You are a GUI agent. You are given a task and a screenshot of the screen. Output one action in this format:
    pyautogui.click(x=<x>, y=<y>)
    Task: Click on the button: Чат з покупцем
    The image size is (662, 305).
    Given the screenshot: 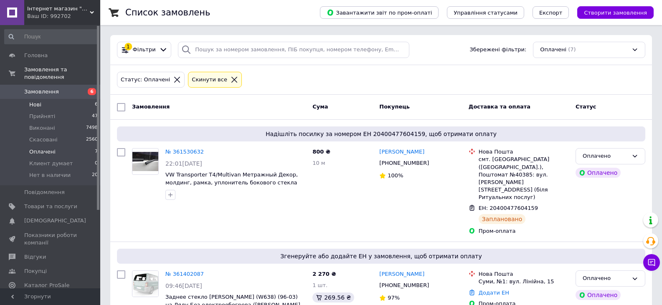 What is the action you would take?
    pyautogui.click(x=652, y=263)
    